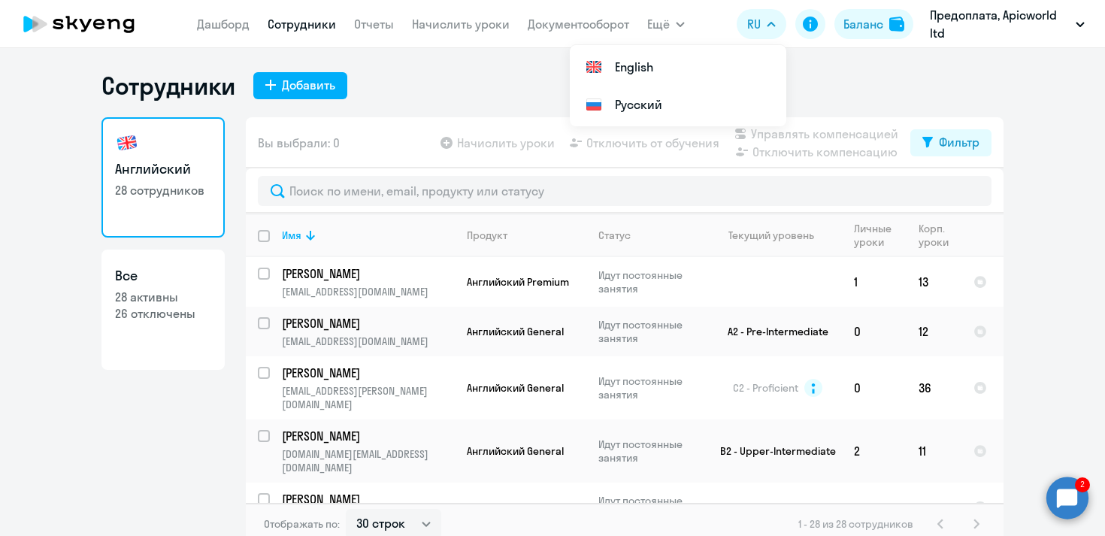  What do you see at coordinates (897, 24) in the screenshot?
I see `img: balance` at bounding box center [897, 24].